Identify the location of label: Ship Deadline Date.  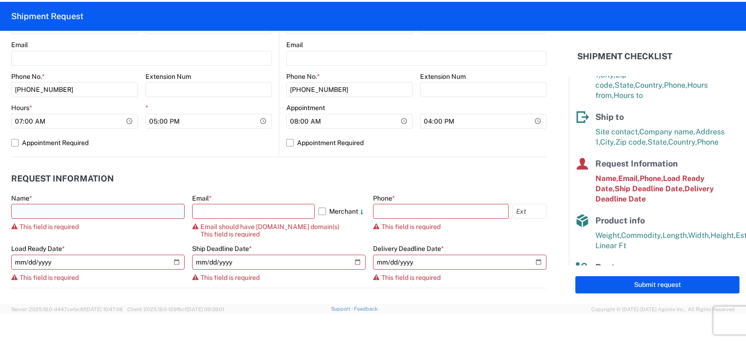
(222, 248).